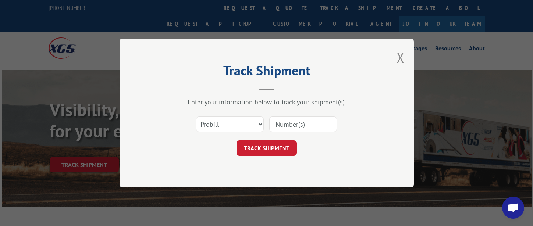  Describe the element at coordinates (266, 148) in the screenshot. I see `button: TRACK SHIPMENT` at that location.